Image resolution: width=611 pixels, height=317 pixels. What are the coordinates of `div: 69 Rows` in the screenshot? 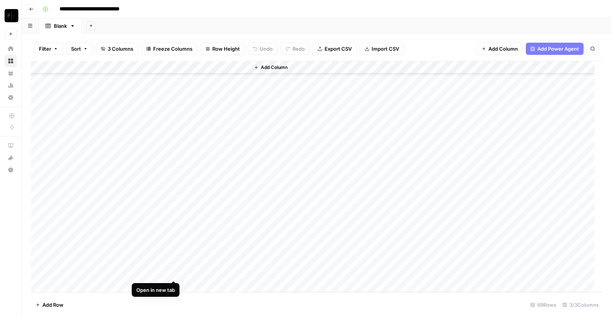 It's located at (543, 305).